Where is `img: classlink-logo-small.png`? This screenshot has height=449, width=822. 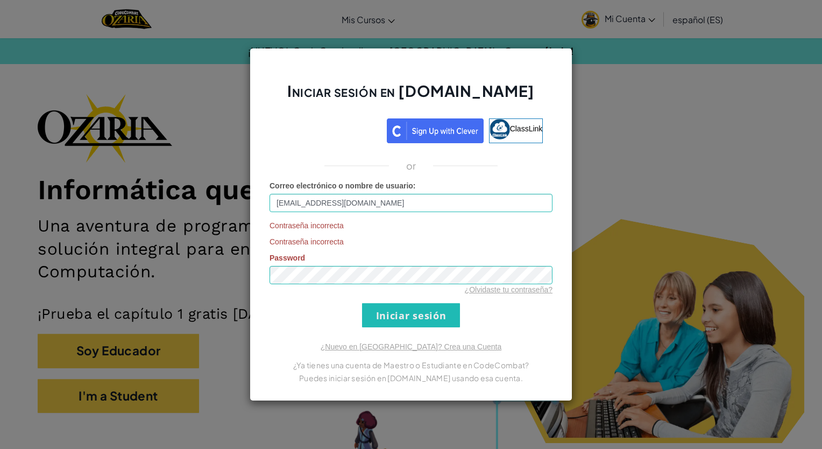
img: classlink-logo-small.png is located at coordinates (500, 129).